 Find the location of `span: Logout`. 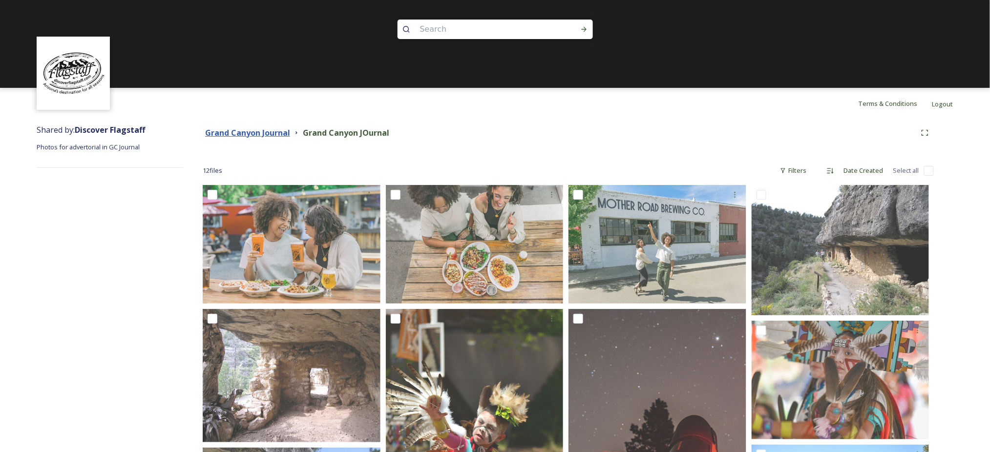

span: Logout is located at coordinates (943, 104).